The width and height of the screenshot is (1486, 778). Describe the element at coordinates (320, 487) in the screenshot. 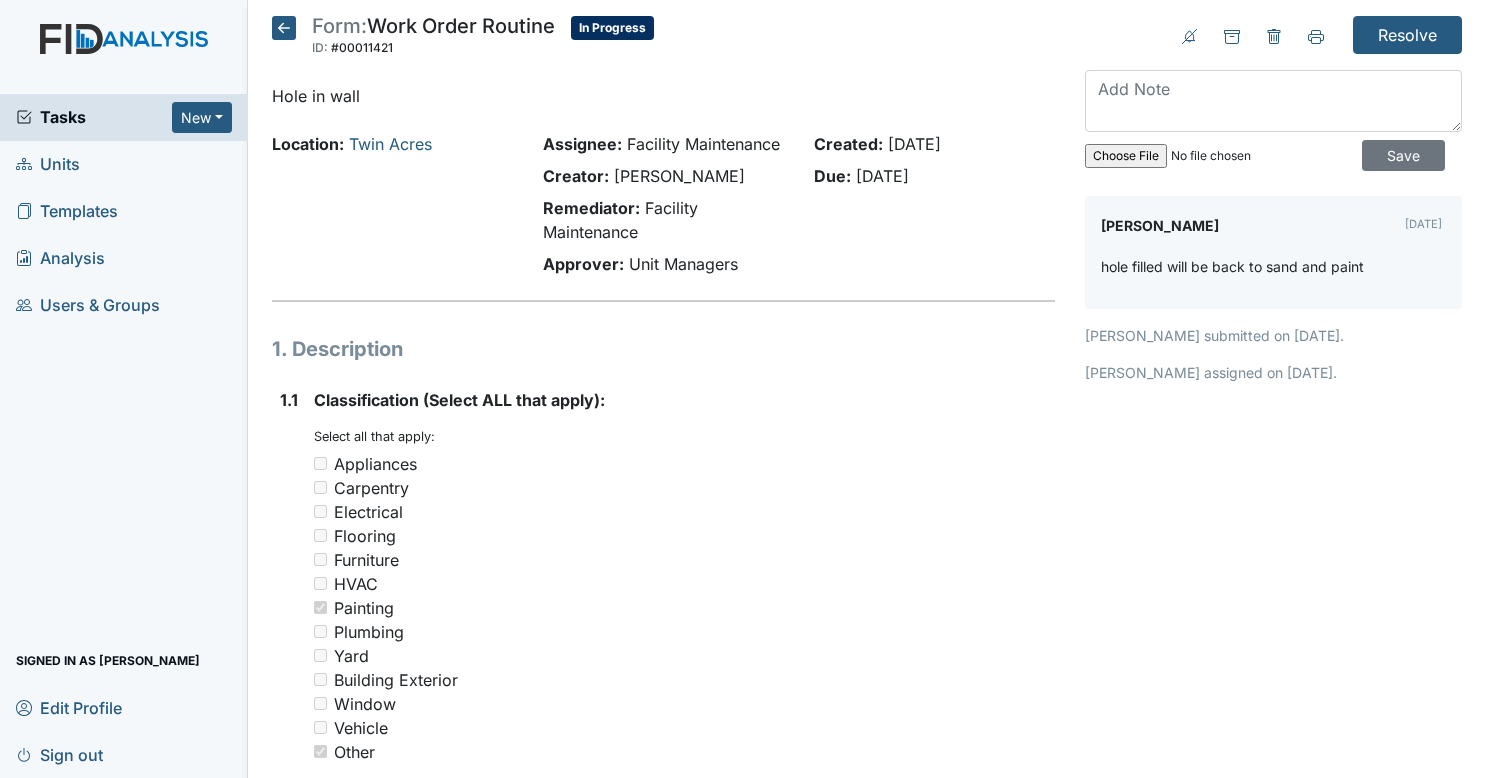

I see `input: Carpentry` at that location.